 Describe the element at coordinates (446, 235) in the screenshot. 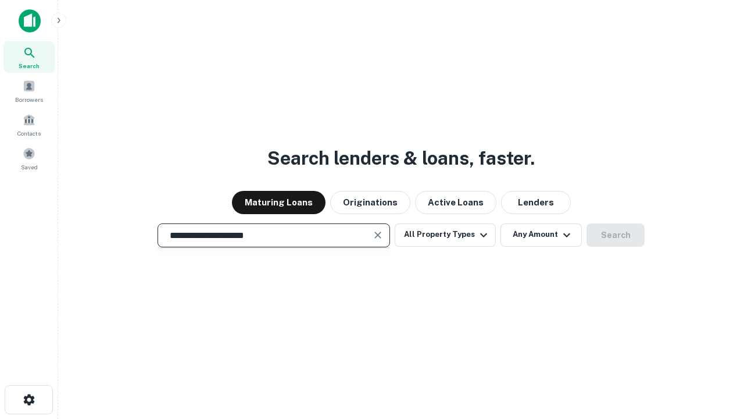

I see `button: All Property Types` at that location.